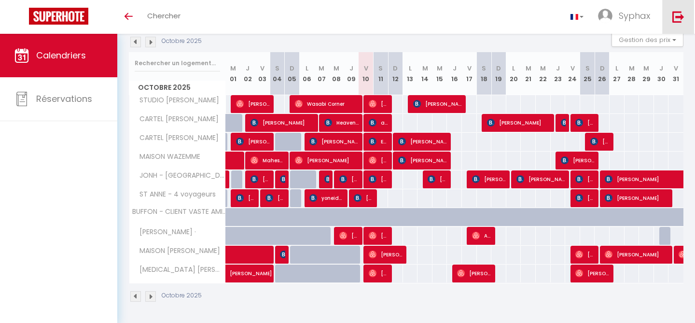  What do you see at coordinates (233, 73) in the screenshot?
I see `th: 01` at bounding box center [233, 73].